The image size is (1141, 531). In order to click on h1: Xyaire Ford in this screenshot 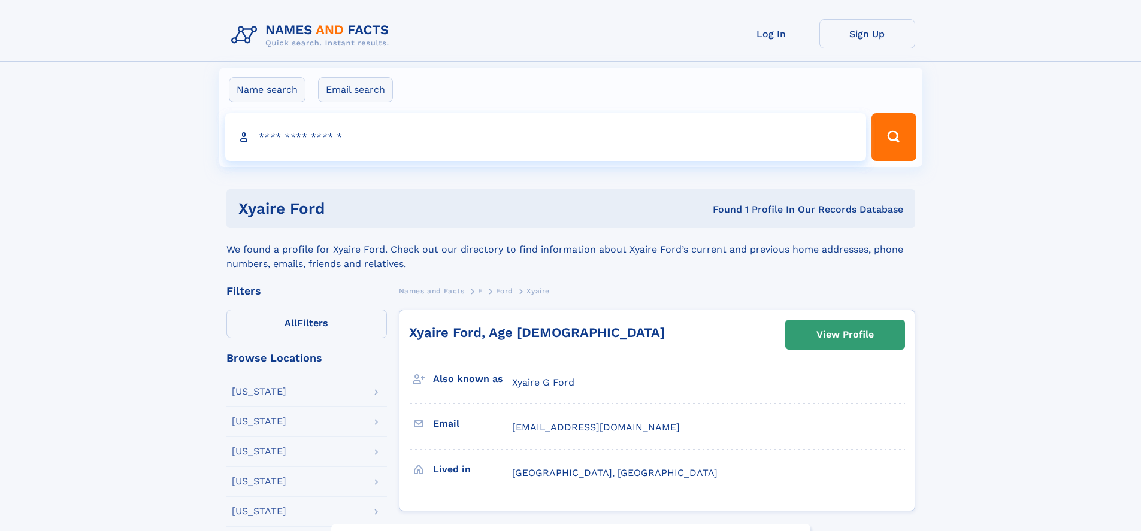, I will do `click(379, 208)`.